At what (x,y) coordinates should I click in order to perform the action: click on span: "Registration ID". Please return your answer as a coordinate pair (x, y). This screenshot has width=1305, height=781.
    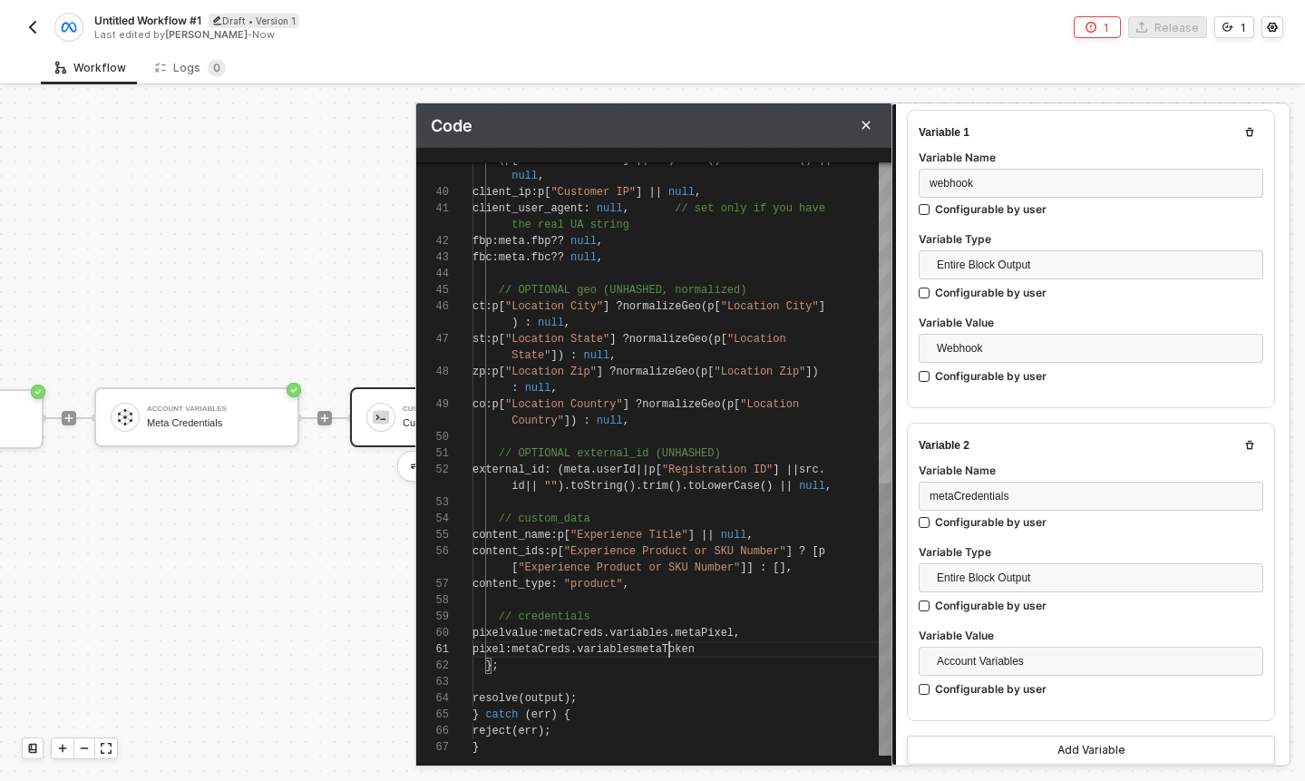
    Looking at the image, I should click on (717, 470).